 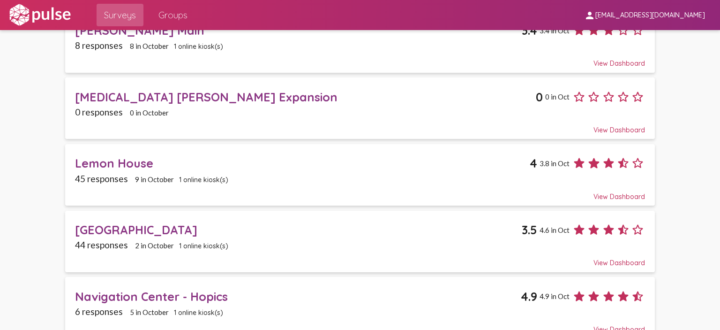 I want to click on img: white-logo.svg, so click(x=40, y=15).